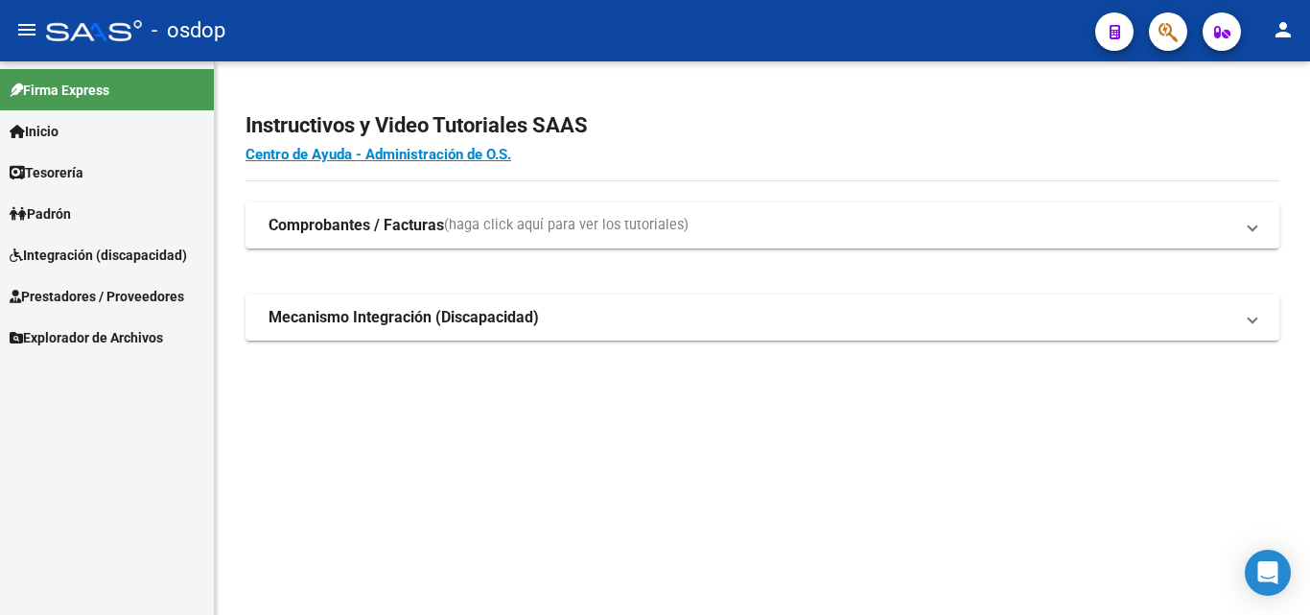  What do you see at coordinates (356, 225) in the screenshot?
I see `strong: Comprobantes / Facturas` at bounding box center [356, 225].